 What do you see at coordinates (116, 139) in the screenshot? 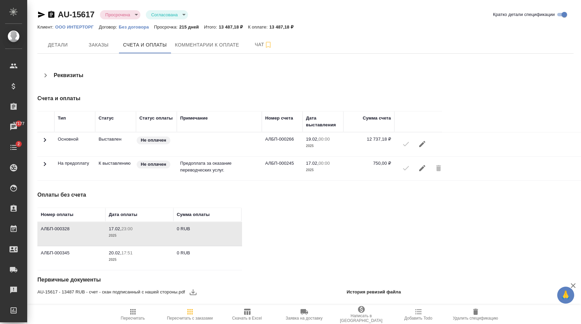
I see `p: Все изменения в спецификации заблокированы` at bounding box center [116, 139].